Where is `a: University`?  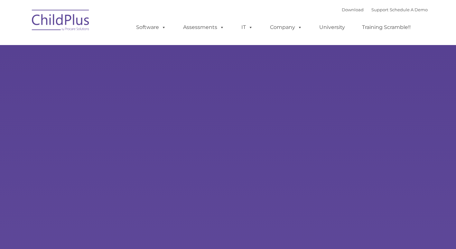
a: University is located at coordinates (332, 27).